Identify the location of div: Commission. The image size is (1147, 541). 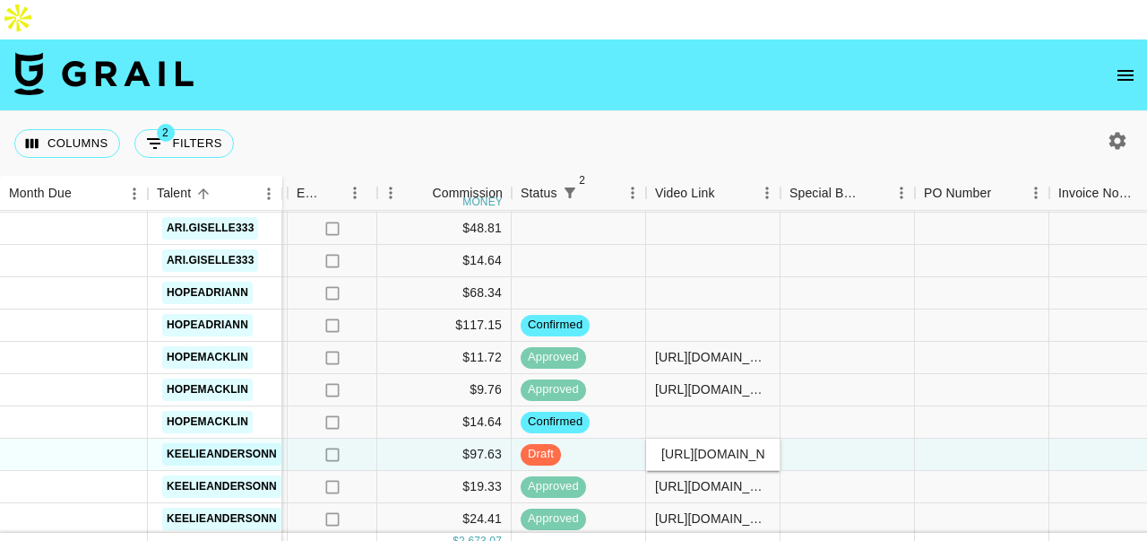
(467, 193).